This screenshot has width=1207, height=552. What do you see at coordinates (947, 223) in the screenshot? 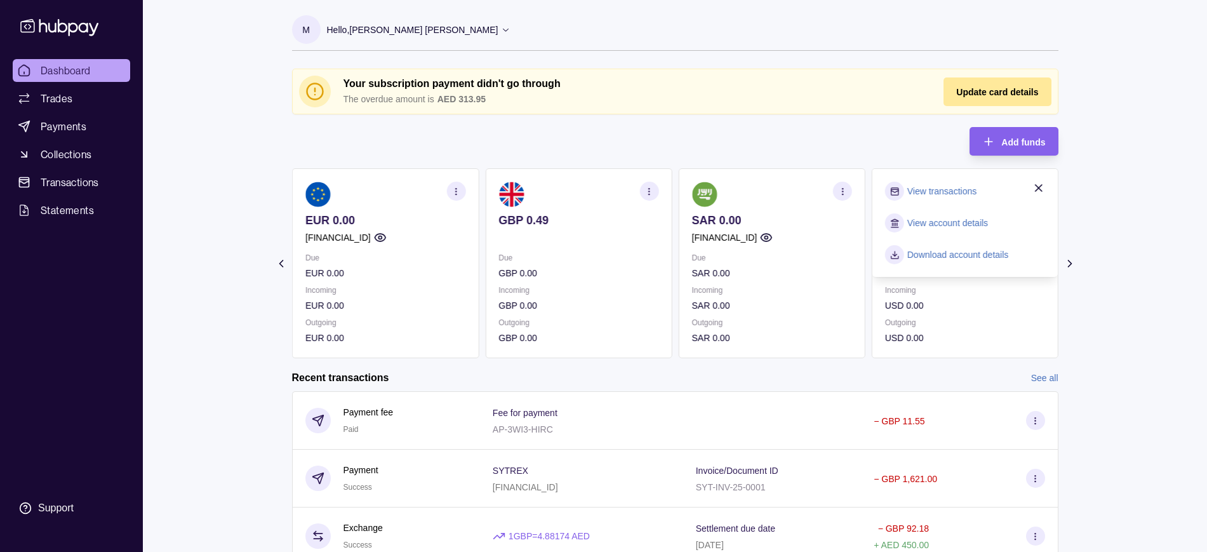
I see `a: View account details` at bounding box center [947, 223].